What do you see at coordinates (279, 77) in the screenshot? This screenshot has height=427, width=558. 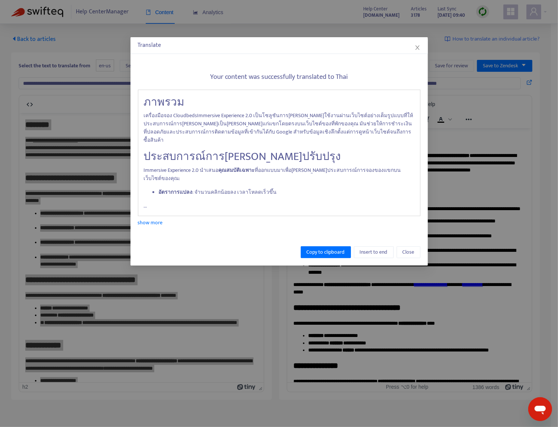 I see `h5: Your content was successfully translated to Thai` at bounding box center [279, 77].